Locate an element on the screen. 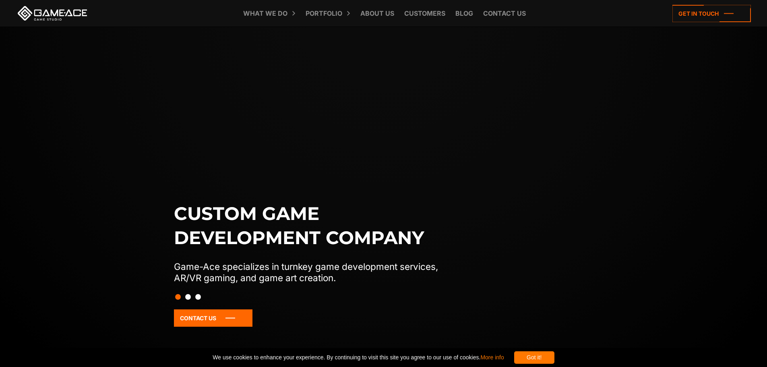  button: Slide 3 is located at coordinates (198, 297).